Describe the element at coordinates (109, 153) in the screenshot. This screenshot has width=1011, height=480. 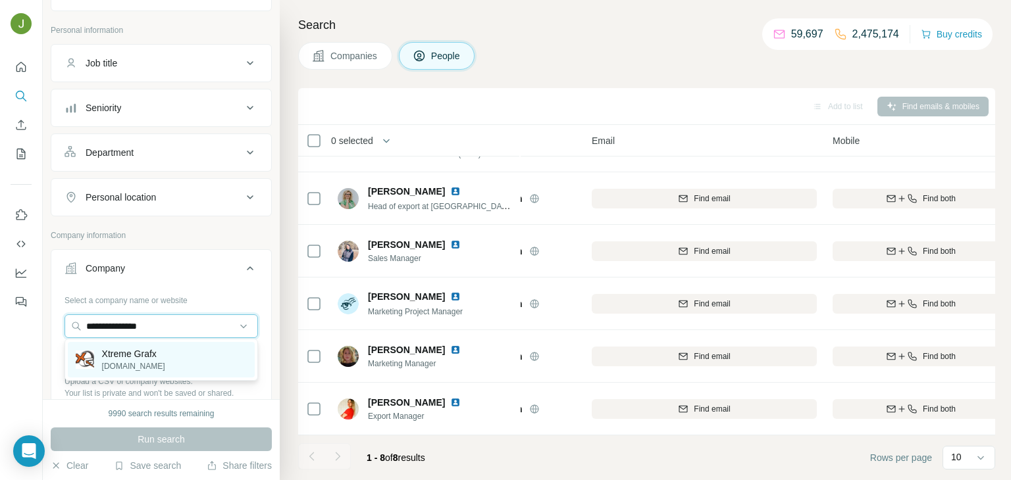
I see `div: Department` at that location.